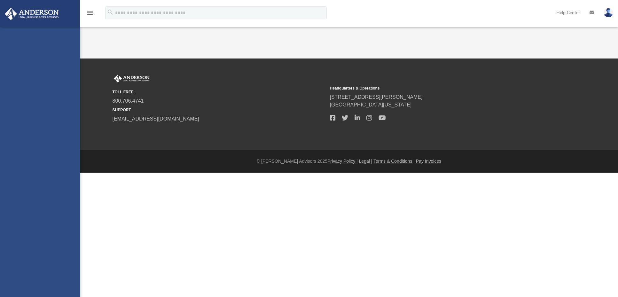  Describe the element at coordinates (110, 12) in the screenshot. I see `i: search` at that location.